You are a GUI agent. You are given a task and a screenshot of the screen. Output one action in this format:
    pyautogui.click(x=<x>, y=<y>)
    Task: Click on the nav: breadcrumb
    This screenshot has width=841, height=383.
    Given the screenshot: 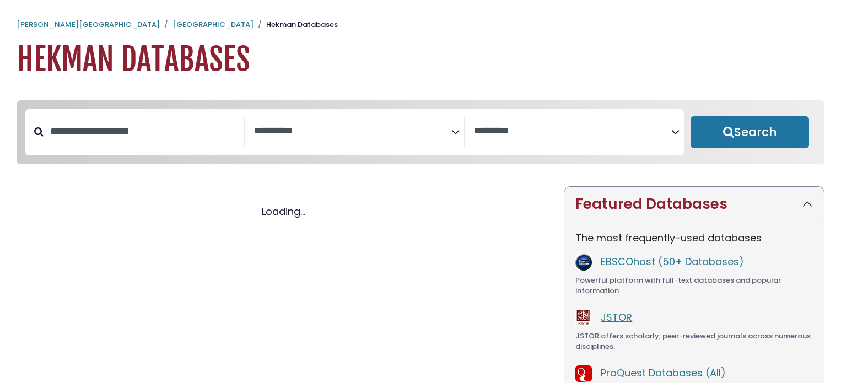 What is the action you would take?
    pyautogui.click(x=420, y=25)
    